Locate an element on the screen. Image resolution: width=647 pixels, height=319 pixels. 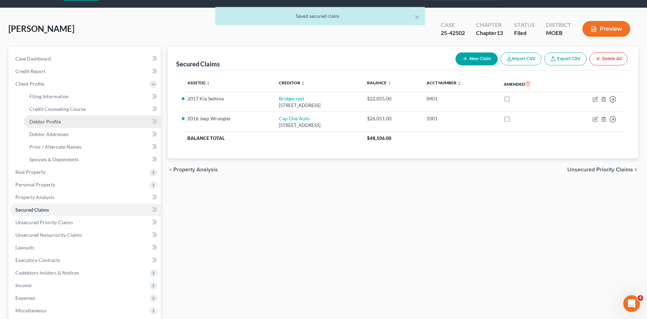
button: Preview is located at coordinates (607, 29).